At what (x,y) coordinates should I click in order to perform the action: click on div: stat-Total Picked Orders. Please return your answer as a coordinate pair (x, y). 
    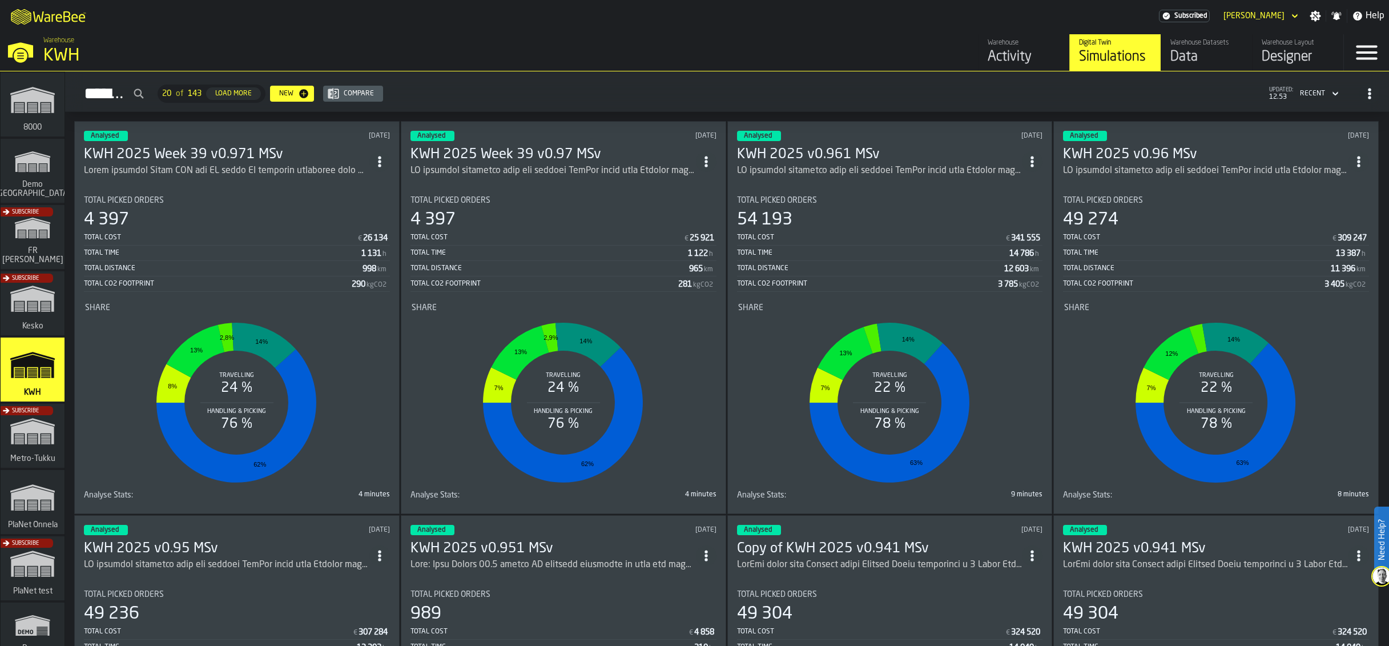
    Looking at the image, I should click on (237, 244).